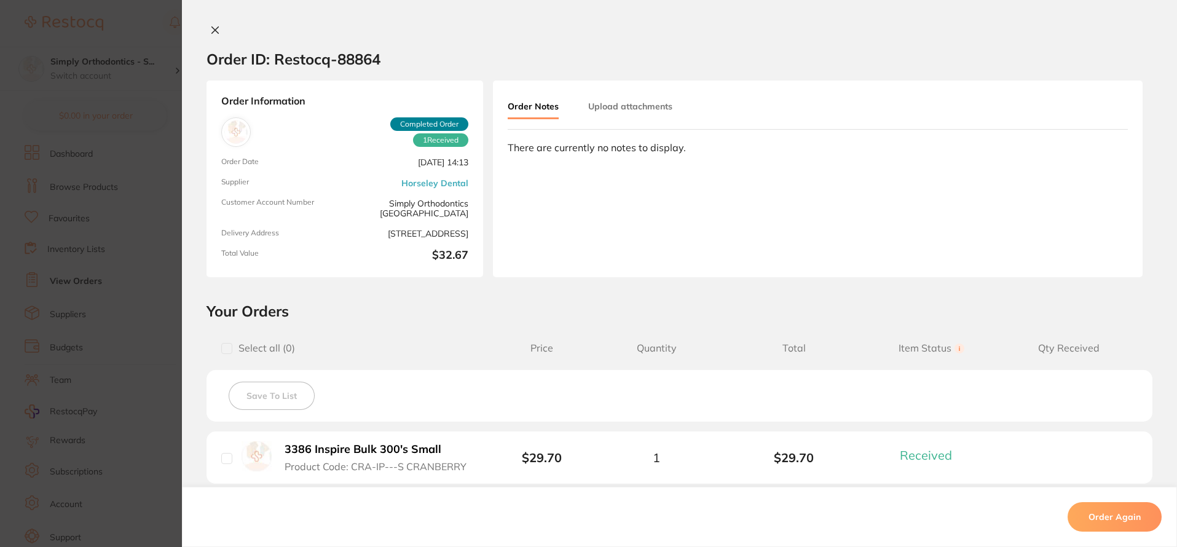 The width and height of the screenshot is (1177, 547). I want to click on b: $32.67, so click(409, 256).